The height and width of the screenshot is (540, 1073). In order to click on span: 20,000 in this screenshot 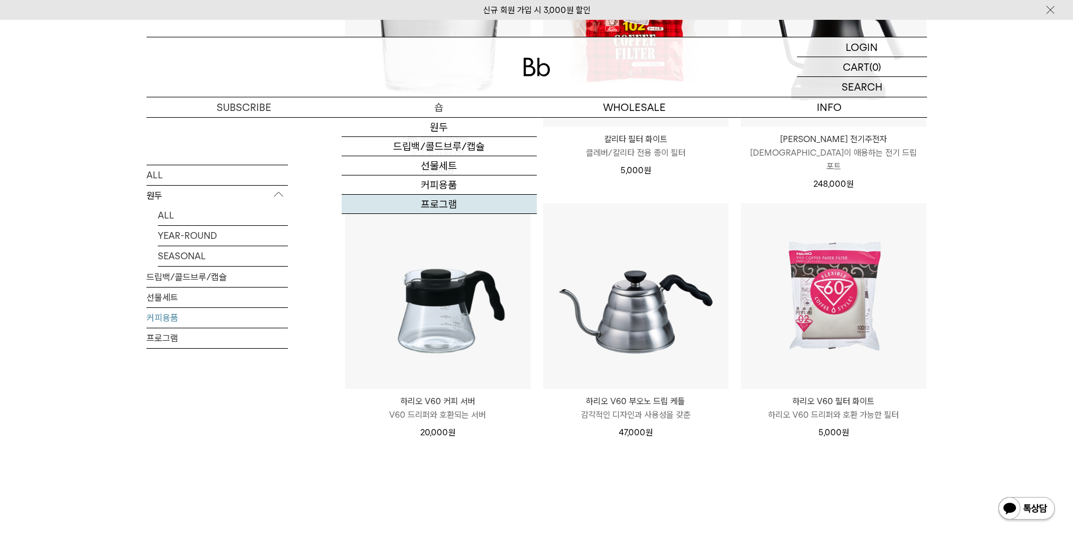, I will do `click(438, 432)`.